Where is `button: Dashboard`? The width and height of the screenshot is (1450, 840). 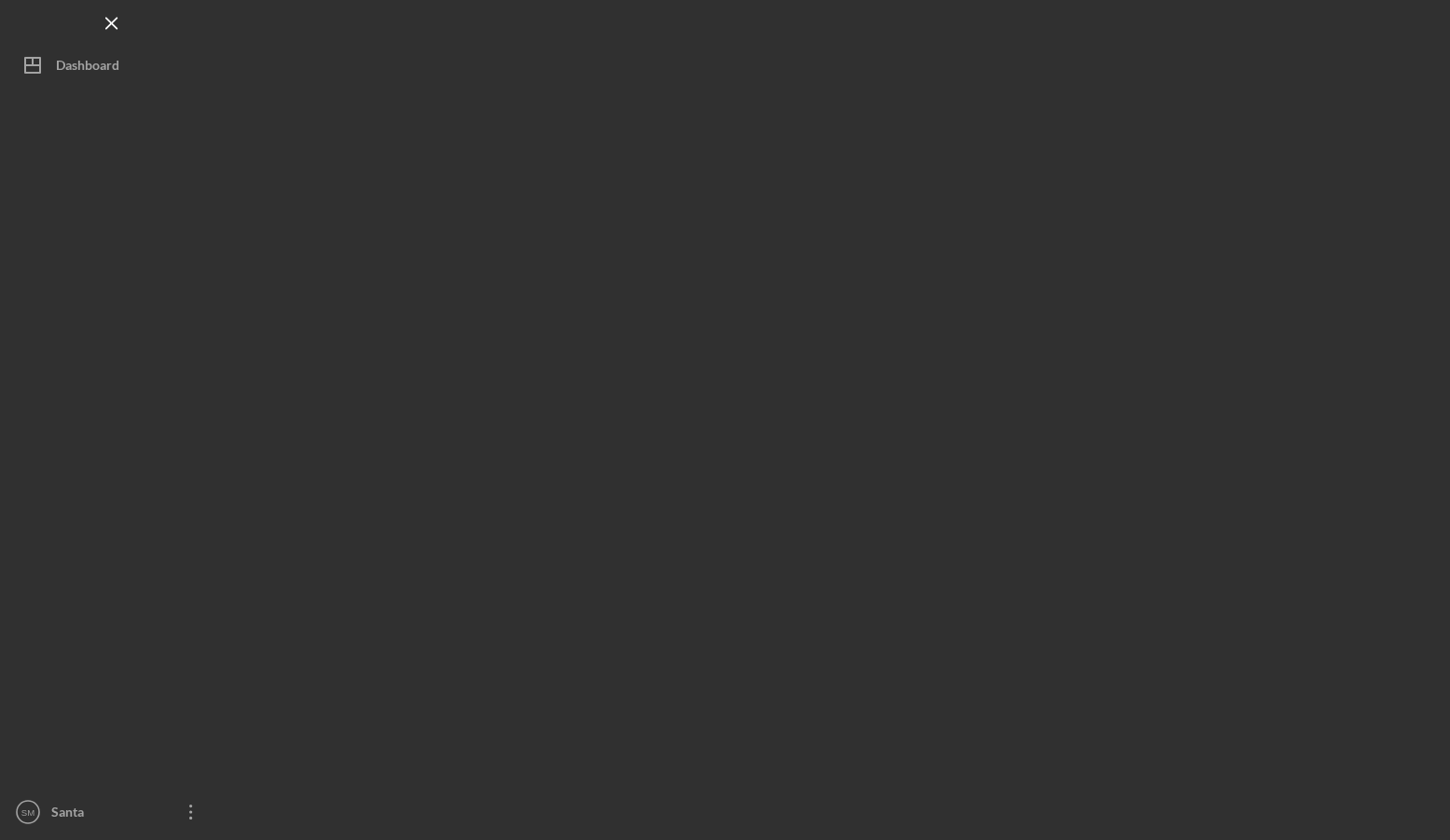 button: Dashboard is located at coordinates (112, 65).